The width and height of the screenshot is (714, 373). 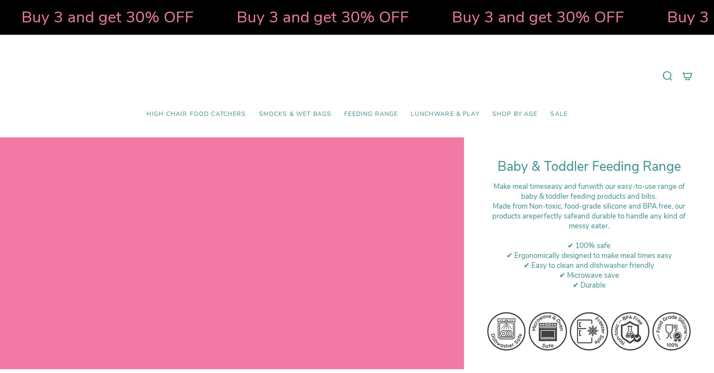 What do you see at coordinates (589, 246) in the screenshot?
I see `div: ✔ 100% safe` at bounding box center [589, 246].